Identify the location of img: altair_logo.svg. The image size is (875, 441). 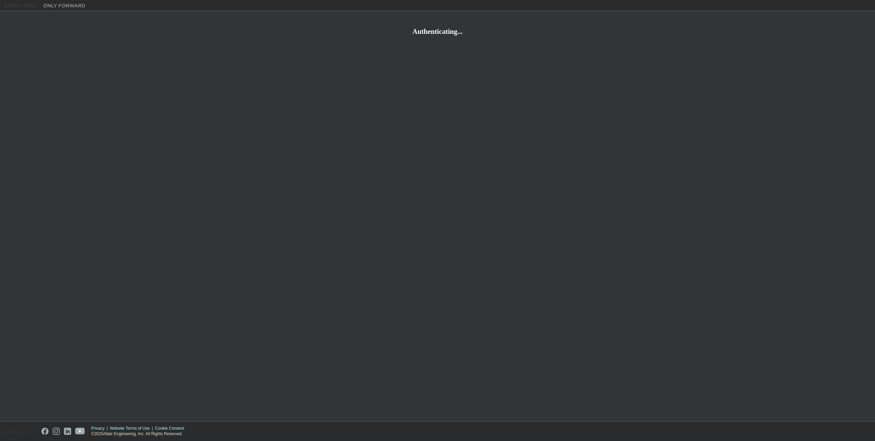
(19, 431).